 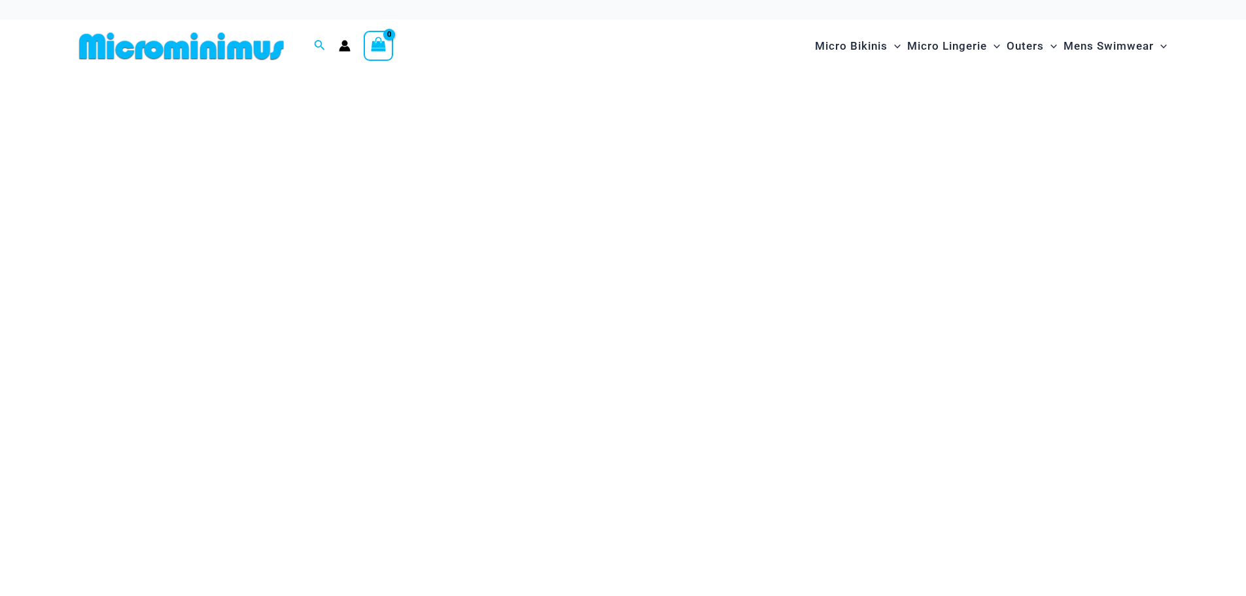 What do you see at coordinates (857, 46) in the screenshot?
I see `a: Micro BikinisMenu ToggleMenu Toggle` at bounding box center [857, 46].